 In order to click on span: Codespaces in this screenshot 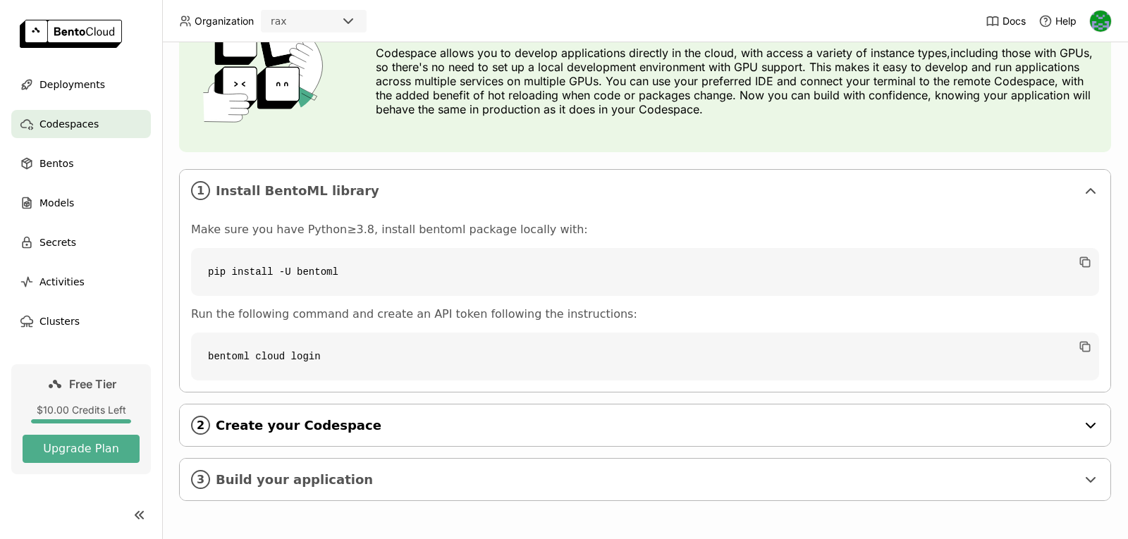, I will do `click(69, 124)`.